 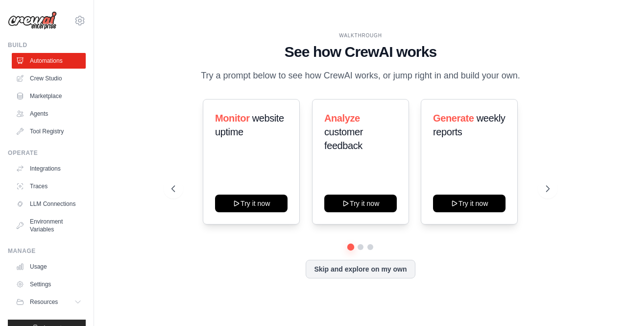 I want to click on a: LLM Connections, so click(x=48, y=204).